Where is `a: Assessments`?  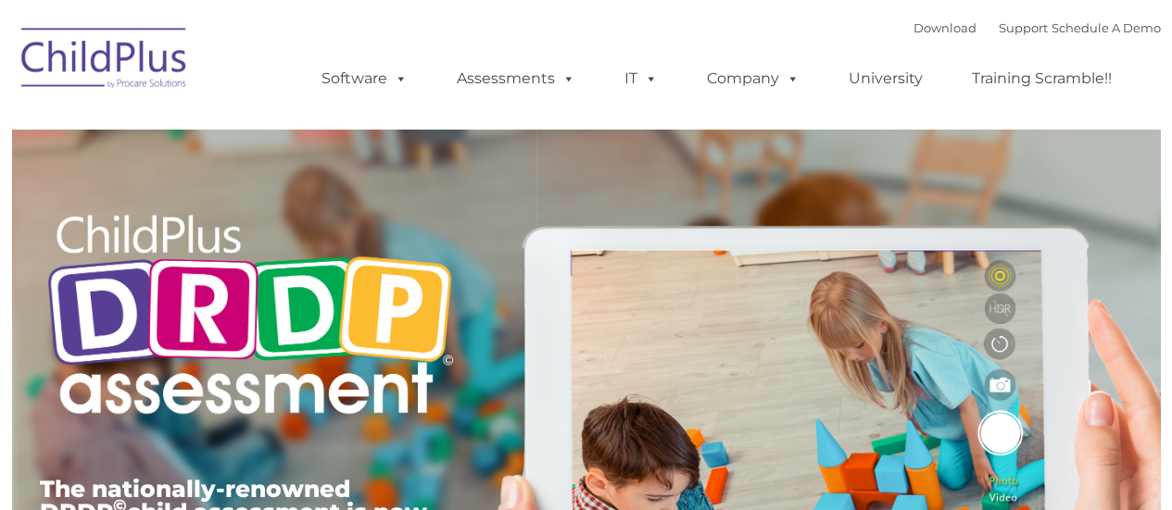 a: Assessments is located at coordinates (516, 79).